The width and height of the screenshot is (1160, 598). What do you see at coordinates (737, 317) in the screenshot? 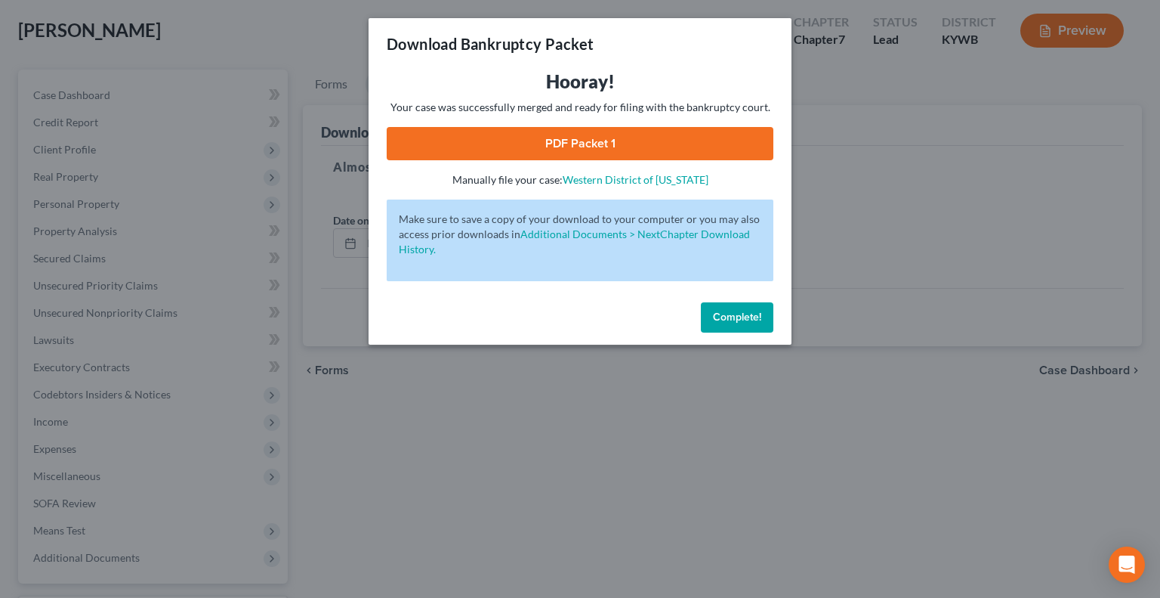
I see `button: Complete!` at bounding box center [737, 317].